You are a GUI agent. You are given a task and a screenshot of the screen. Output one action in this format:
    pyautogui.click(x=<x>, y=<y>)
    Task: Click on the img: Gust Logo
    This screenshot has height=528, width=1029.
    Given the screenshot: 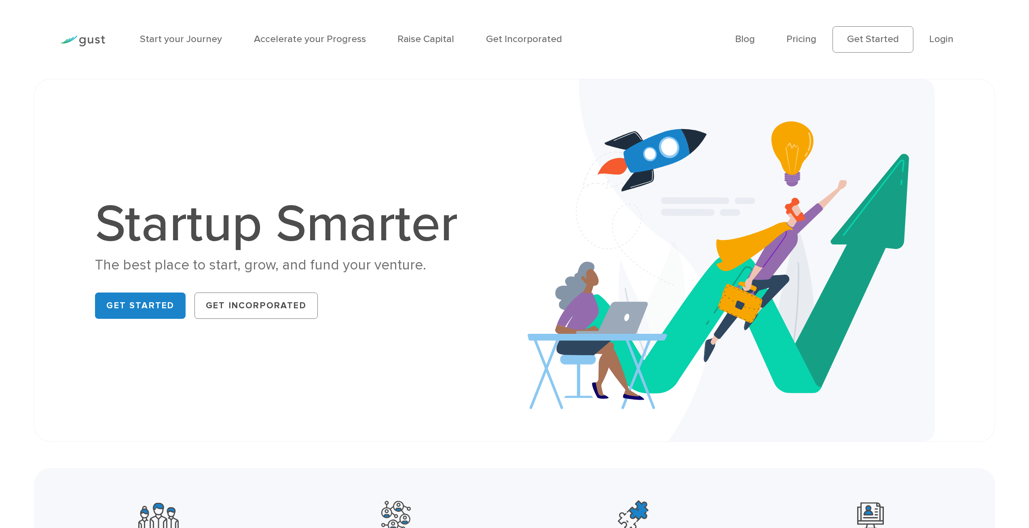 What is the action you would take?
    pyautogui.click(x=82, y=41)
    